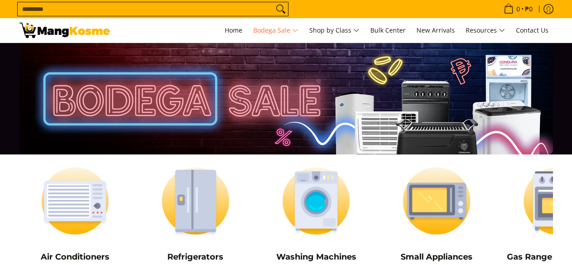 This screenshot has width=572, height=265. What do you see at coordinates (75, 200) in the screenshot?
I see `img: Air Conditioners` at bounding box center [75, 200].